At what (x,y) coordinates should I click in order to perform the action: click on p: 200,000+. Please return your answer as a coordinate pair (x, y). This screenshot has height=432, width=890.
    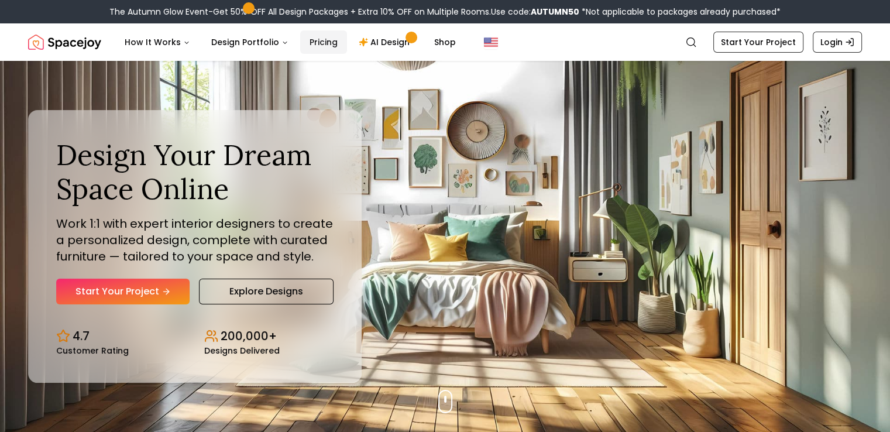
    Looking at the image, I should click on (249, 336).